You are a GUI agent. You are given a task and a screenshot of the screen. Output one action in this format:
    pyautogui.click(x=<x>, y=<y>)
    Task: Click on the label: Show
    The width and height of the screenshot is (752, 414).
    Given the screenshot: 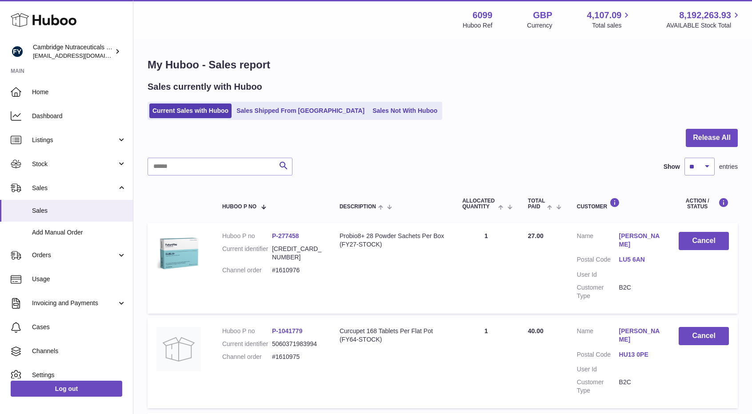 What is the action you would take?
    pyautogui.click(x=672, y=167)
    